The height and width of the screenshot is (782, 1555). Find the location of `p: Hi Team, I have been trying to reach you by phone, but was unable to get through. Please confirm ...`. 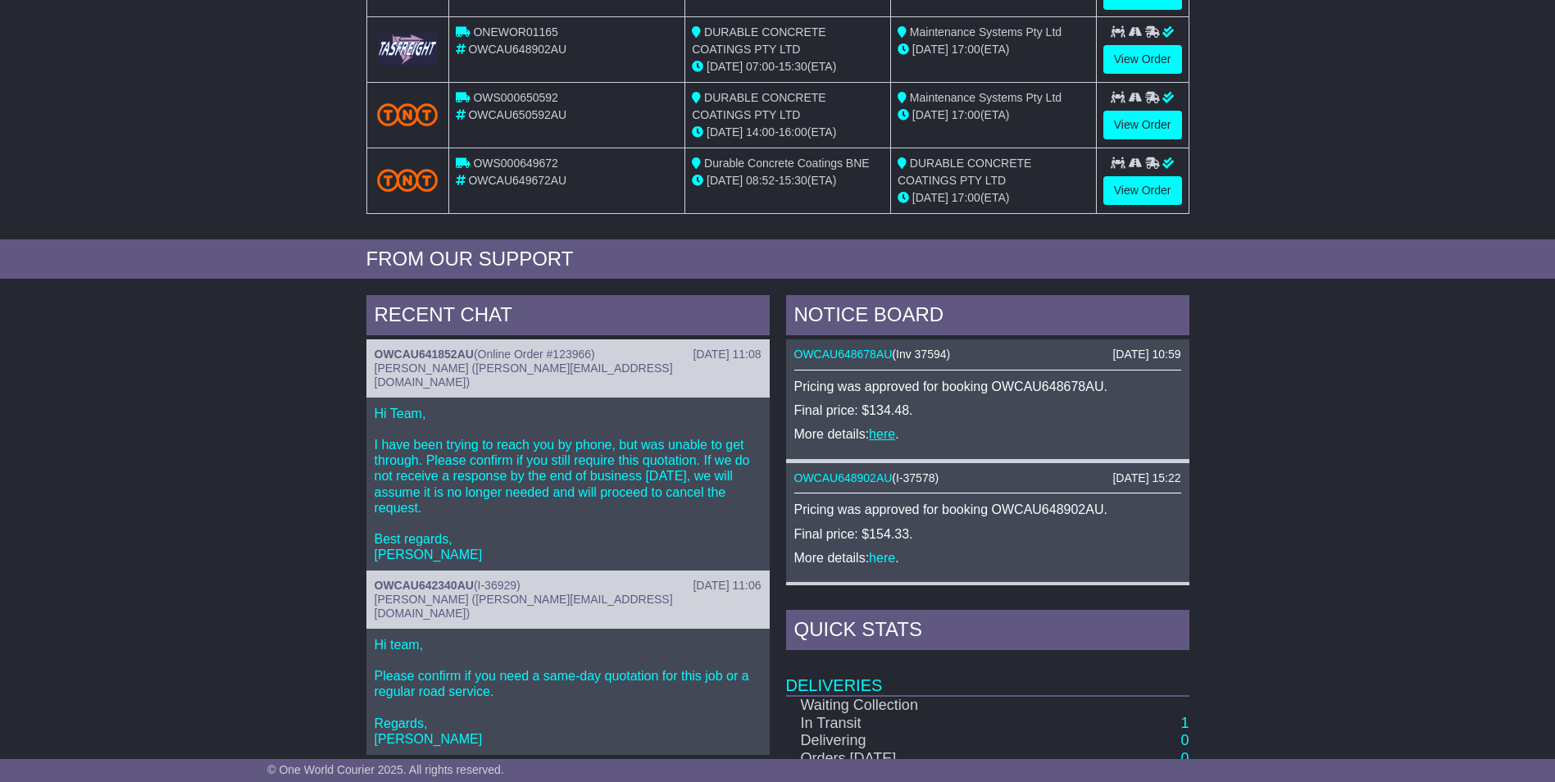

p: Hi Team, I have been trying to reach you by phone, but was unable to get through. Please confirm ... is located at coordinates (568, 484).